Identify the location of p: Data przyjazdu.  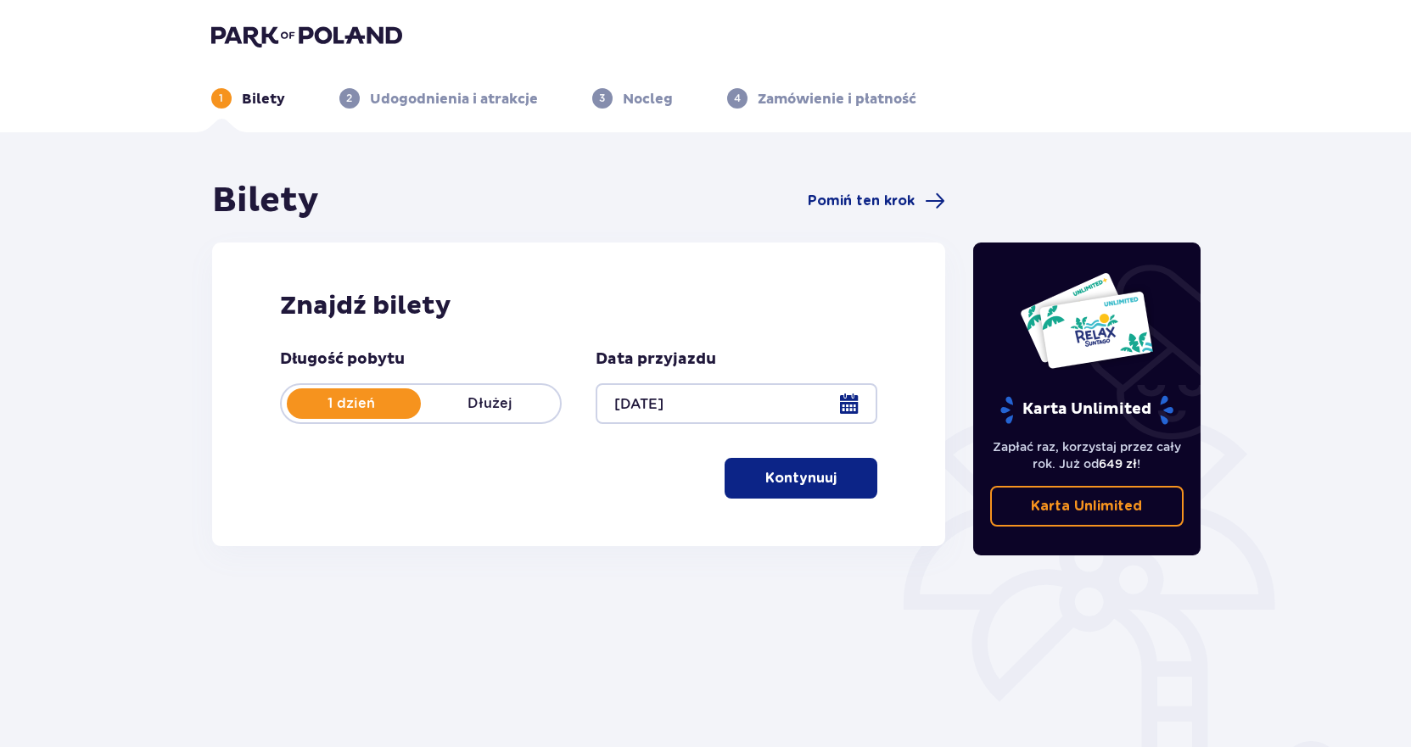
(656, 360).